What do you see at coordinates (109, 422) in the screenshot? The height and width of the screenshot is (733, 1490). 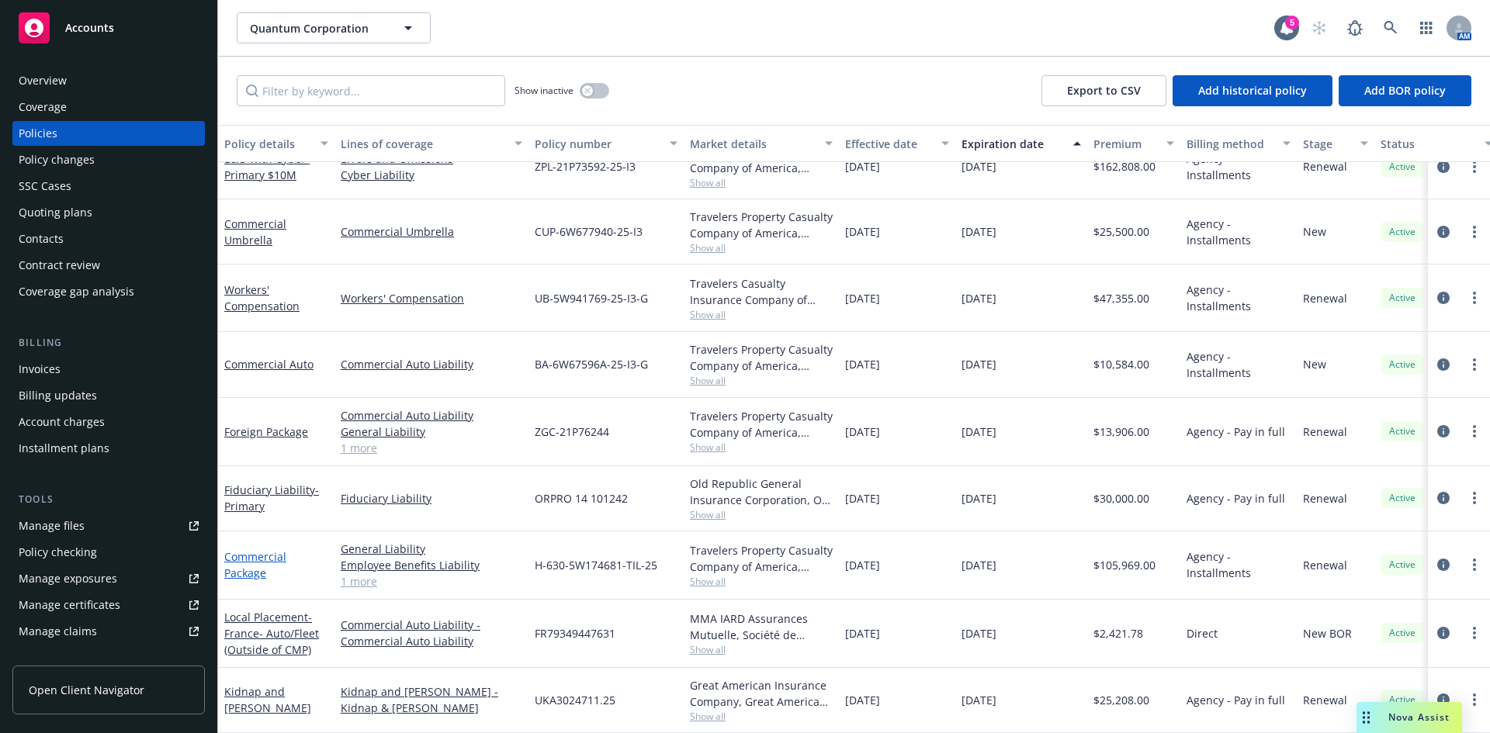 I see `a: Account charges` at bounding box center [109, 422].